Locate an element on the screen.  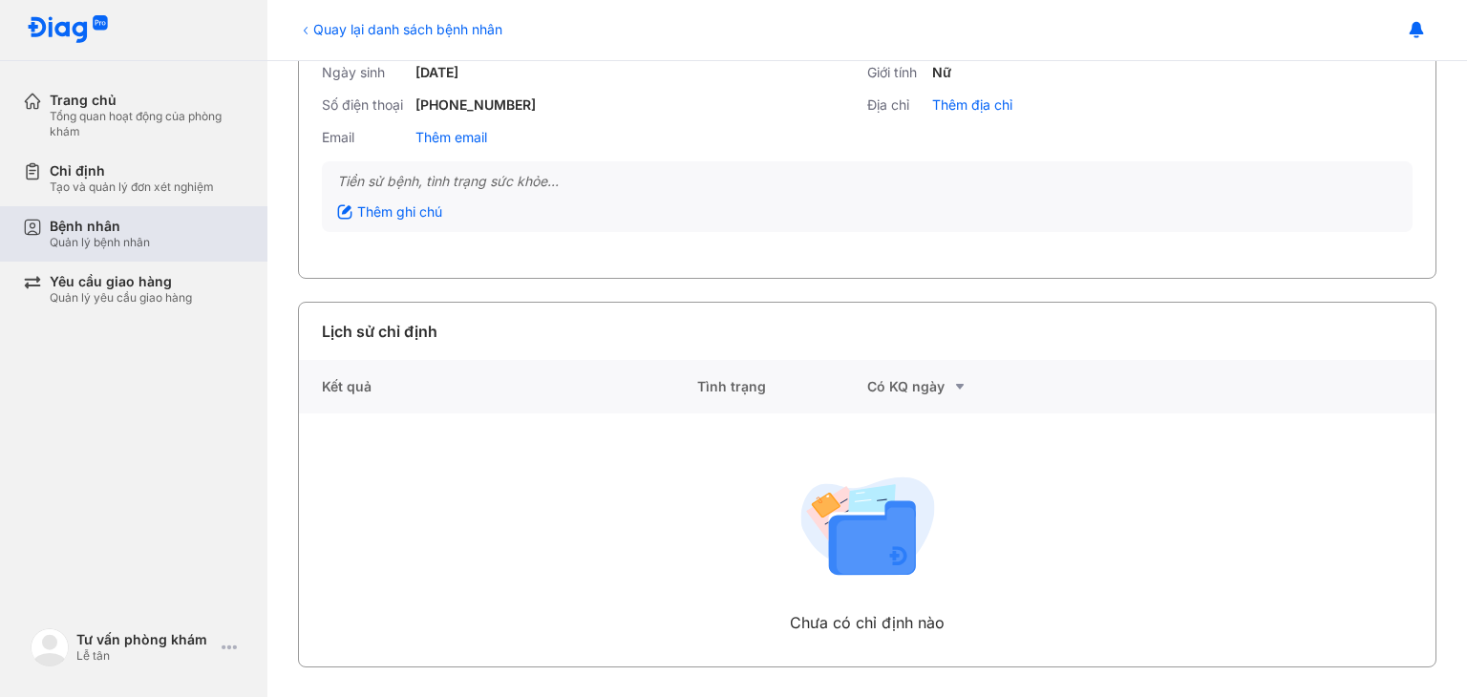
div: Chưa có chỉ định nào is located at coordinates (867, 623).